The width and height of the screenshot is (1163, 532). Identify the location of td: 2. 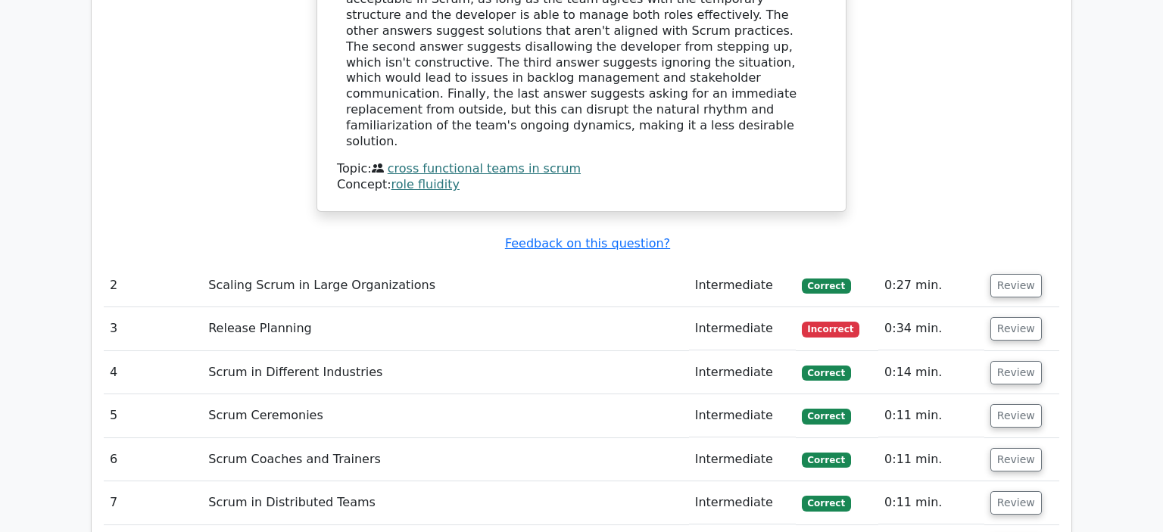
(153, 286).